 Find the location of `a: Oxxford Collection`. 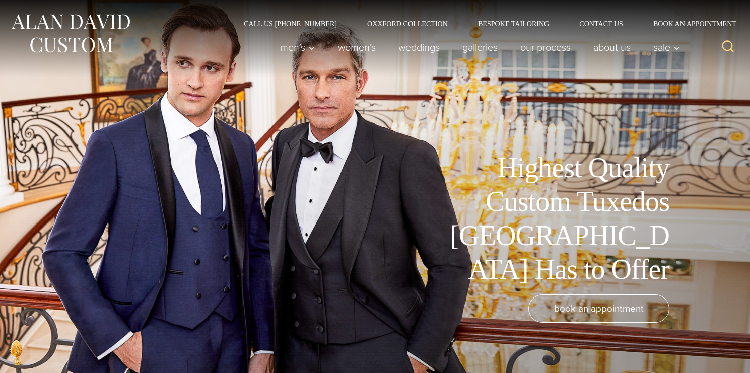

a: Oxxford Collection is located at coordinates (408, 24).